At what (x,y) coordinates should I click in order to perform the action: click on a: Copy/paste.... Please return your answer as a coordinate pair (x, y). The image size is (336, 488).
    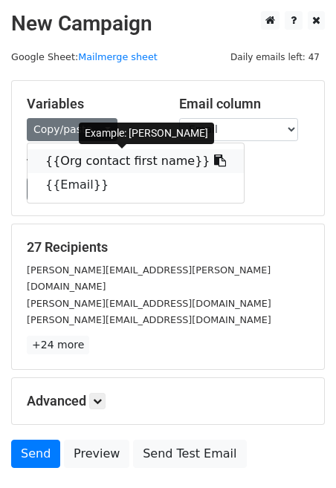
    Looking at the image, I should click on (72, 129).